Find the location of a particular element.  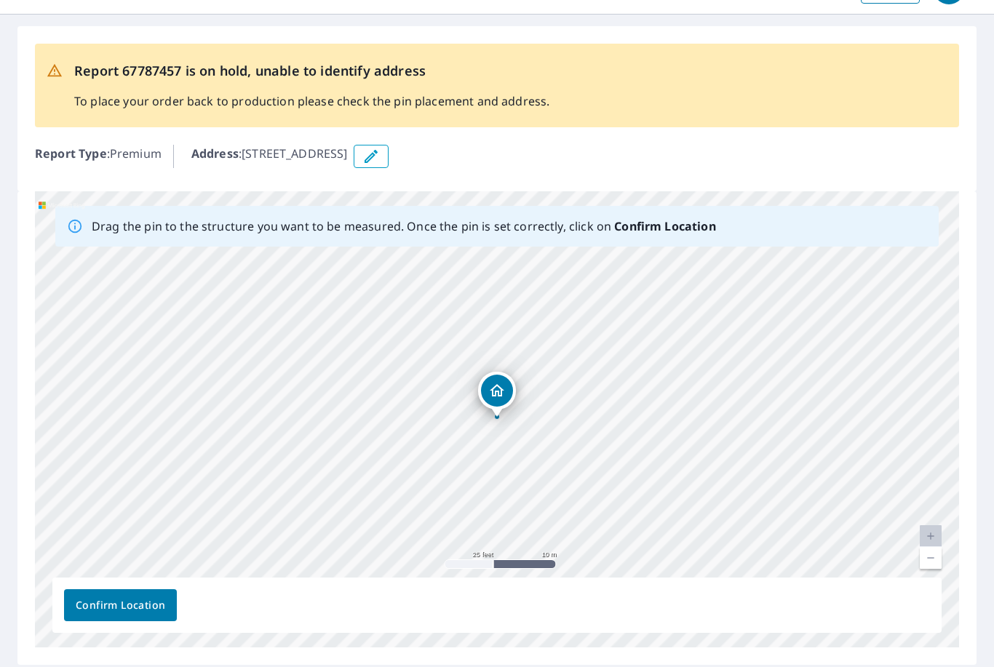

p: : Premium is located at coordinates (98, 156).